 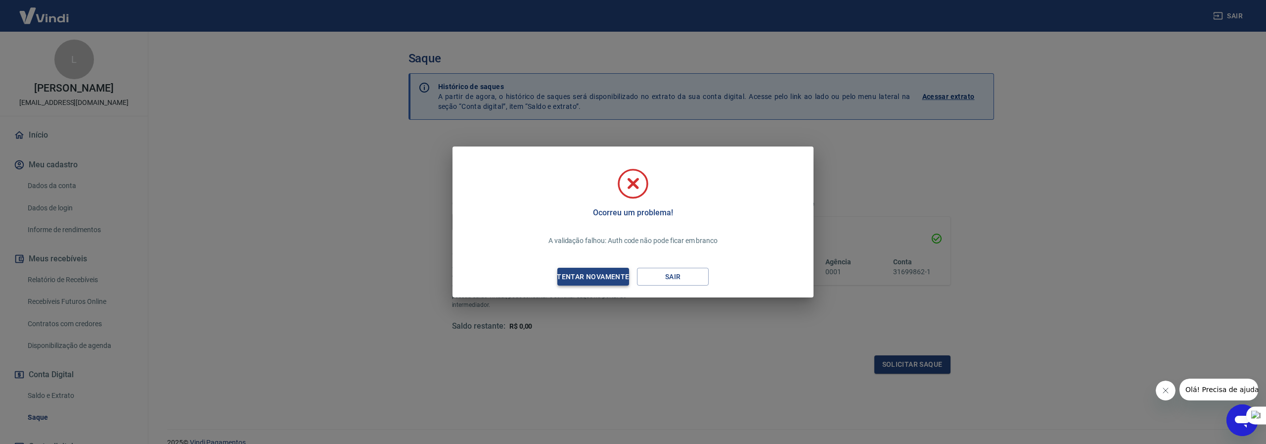 What do you see at coordinates (673, 277) in the screenshot?
I see `button: Sair` at bounding box center [673, 277].